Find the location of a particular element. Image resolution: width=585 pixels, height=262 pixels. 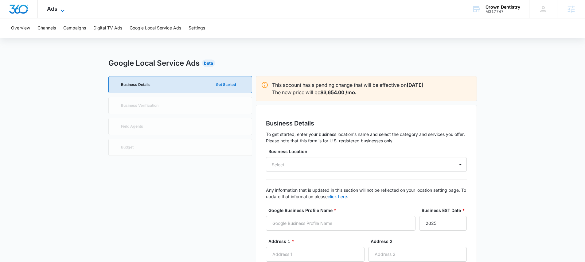

button: Google Local Service Ads is located at coordinates (155, 28).